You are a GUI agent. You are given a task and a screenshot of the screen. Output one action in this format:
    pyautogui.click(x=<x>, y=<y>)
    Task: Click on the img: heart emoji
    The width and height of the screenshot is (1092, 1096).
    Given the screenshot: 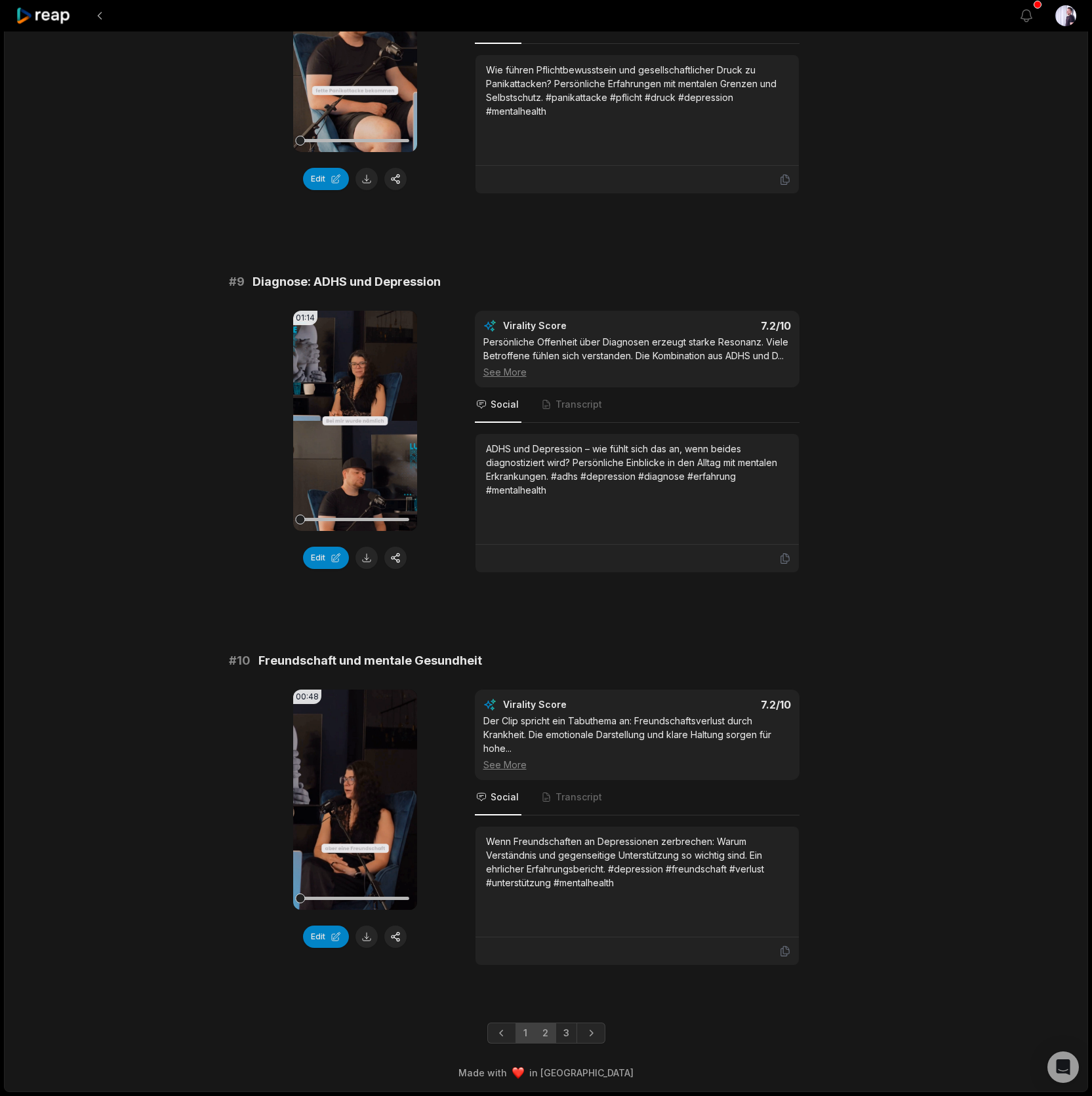 What is the action you would take?
    pyautogui.click(x=518, y=1073)
    